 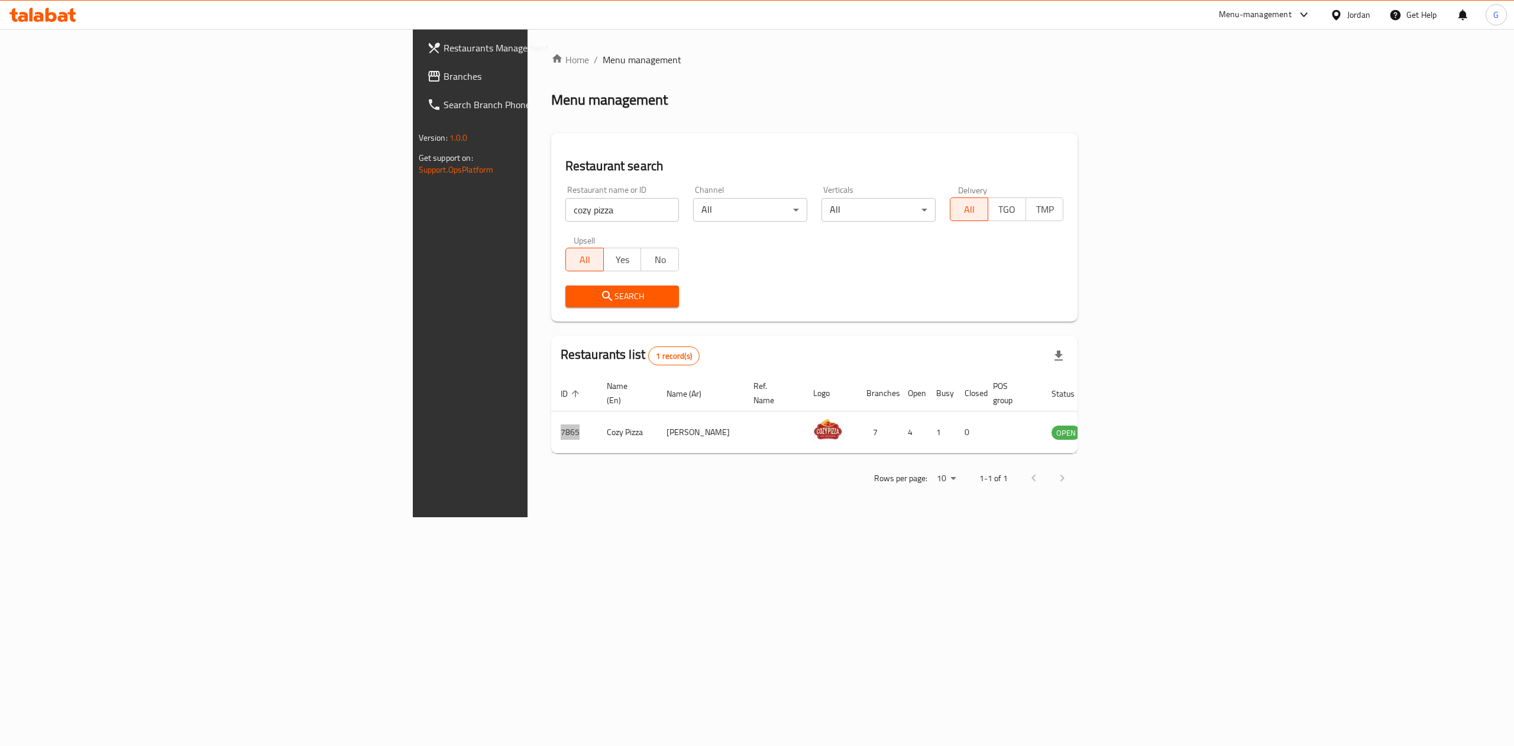 What do you see at coordinates (993, 478) in the screenshot?
I see `p: 1-1 of 1` at bounding box center [993, 478].